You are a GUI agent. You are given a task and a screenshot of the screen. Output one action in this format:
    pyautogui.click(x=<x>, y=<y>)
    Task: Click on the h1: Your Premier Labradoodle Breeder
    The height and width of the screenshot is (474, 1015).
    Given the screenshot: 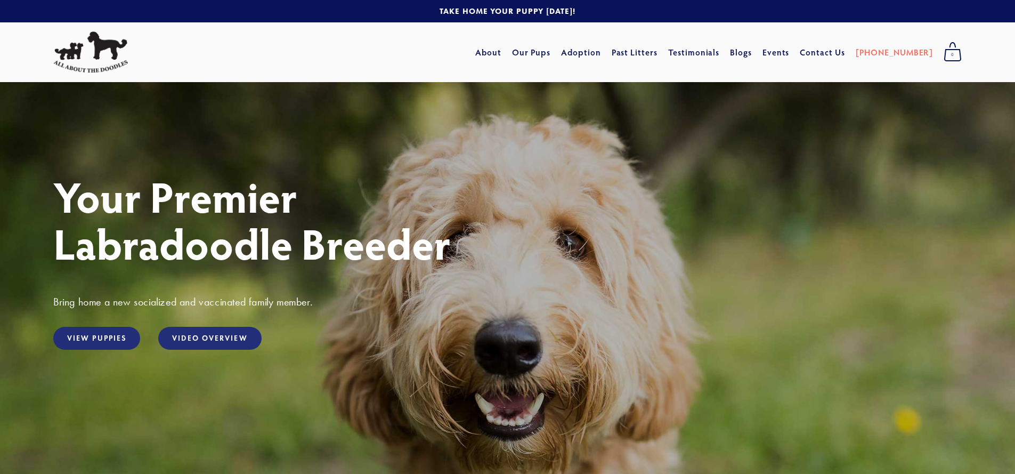 What is the action you would take?
    pyautogui.click(x=507, y=220)
    